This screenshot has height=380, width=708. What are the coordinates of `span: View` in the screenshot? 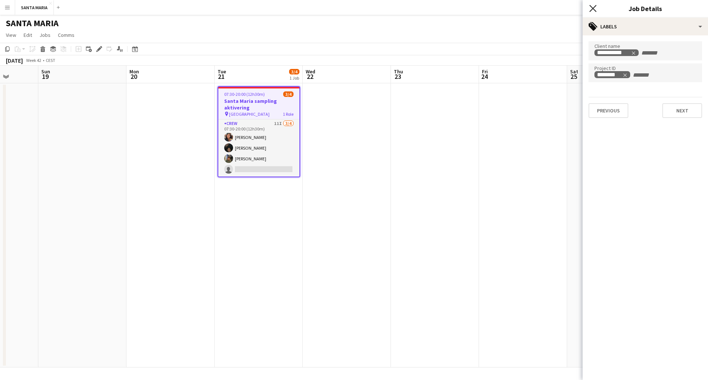 It's located at (11, 35).